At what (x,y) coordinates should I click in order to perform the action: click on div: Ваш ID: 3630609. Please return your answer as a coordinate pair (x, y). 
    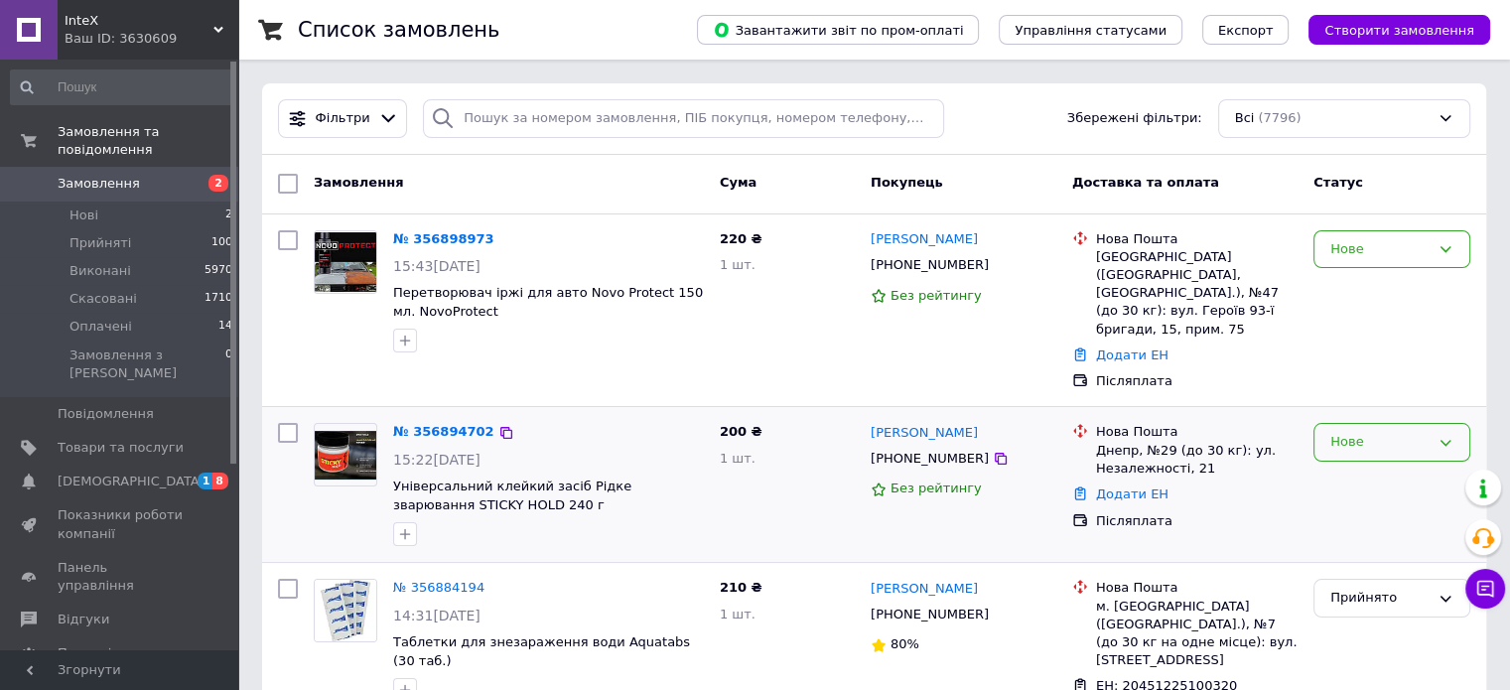
    Looking at the image, I should click on (151, 39).